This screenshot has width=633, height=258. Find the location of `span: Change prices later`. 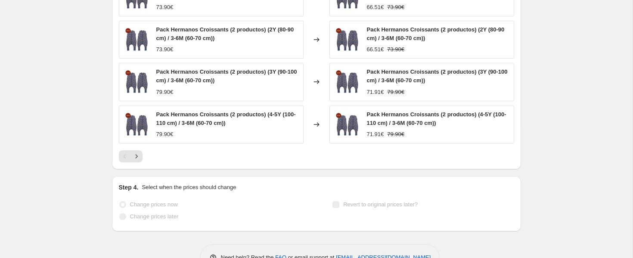

span: Change prices later is located at coordinates (154, 216).